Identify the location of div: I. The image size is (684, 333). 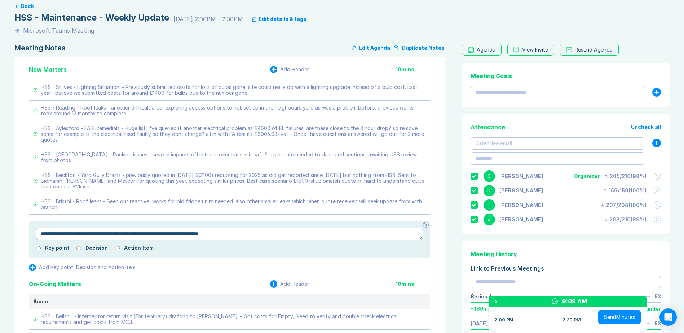
(489, 205).